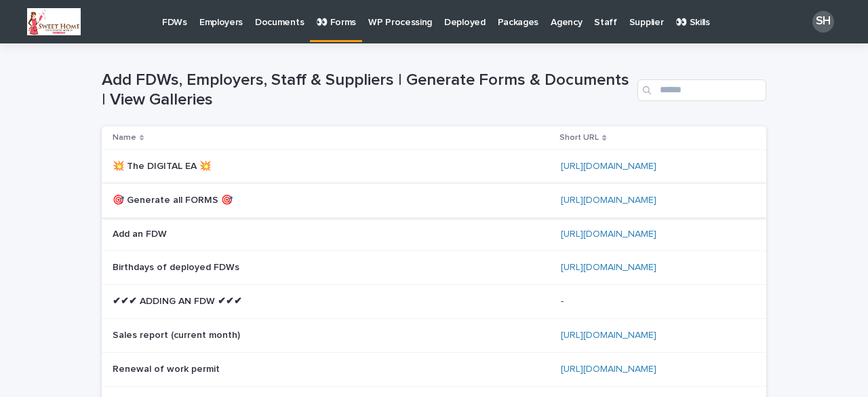 This screenshot has height=397, width=868. What do you see at coordinates (177, 266) in the screenshot?
I see `p: Birthdays of deployed FDWs` at bounding box center [177, 266].